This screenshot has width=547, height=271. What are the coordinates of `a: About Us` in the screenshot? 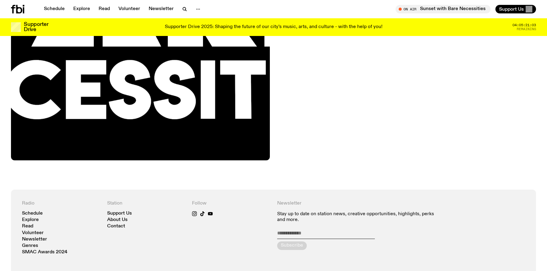 It's located at (117, 220).